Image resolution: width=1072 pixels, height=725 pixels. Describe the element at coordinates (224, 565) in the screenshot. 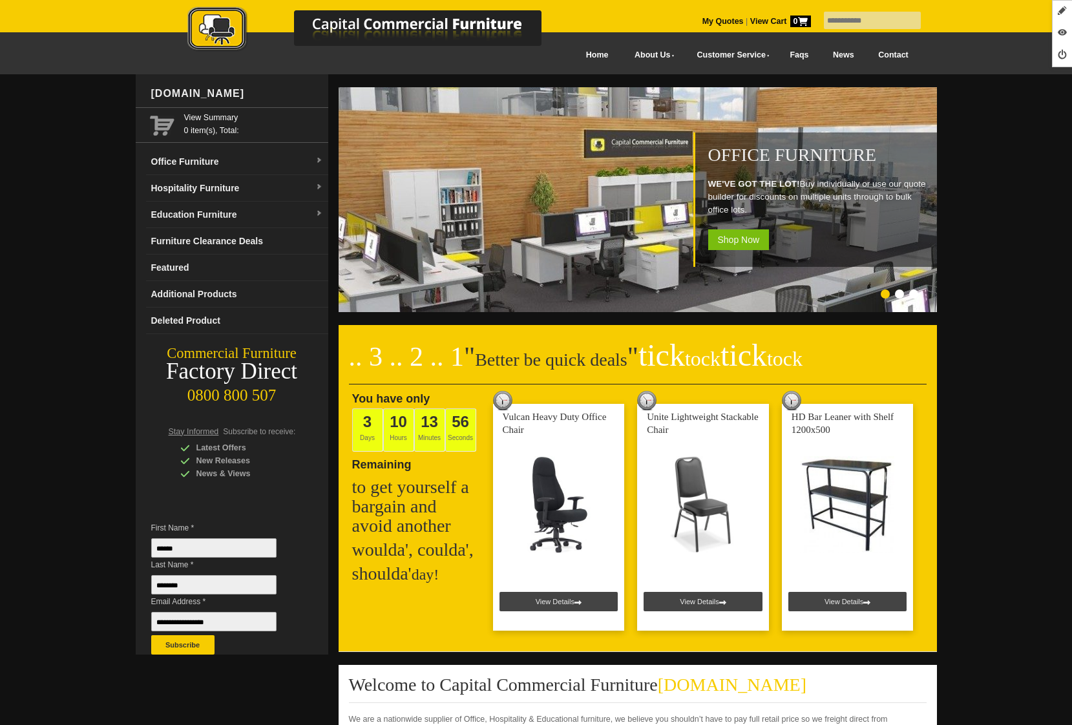

I see `span: Last Name *` at that location.